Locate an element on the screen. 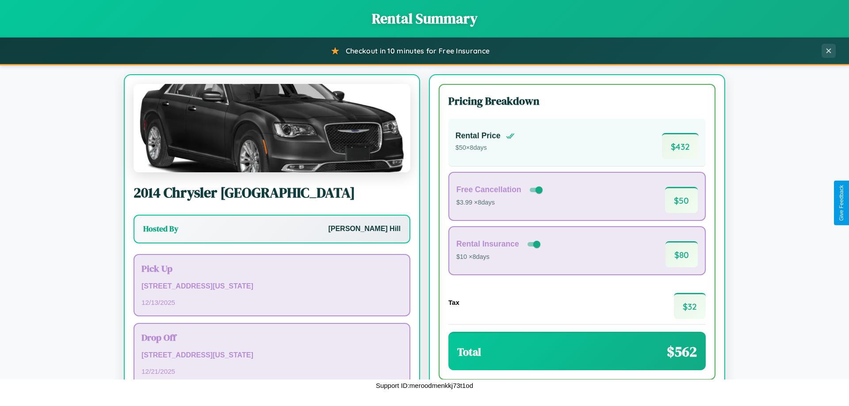  span: $ 32 is located at coordinates (690, 306).